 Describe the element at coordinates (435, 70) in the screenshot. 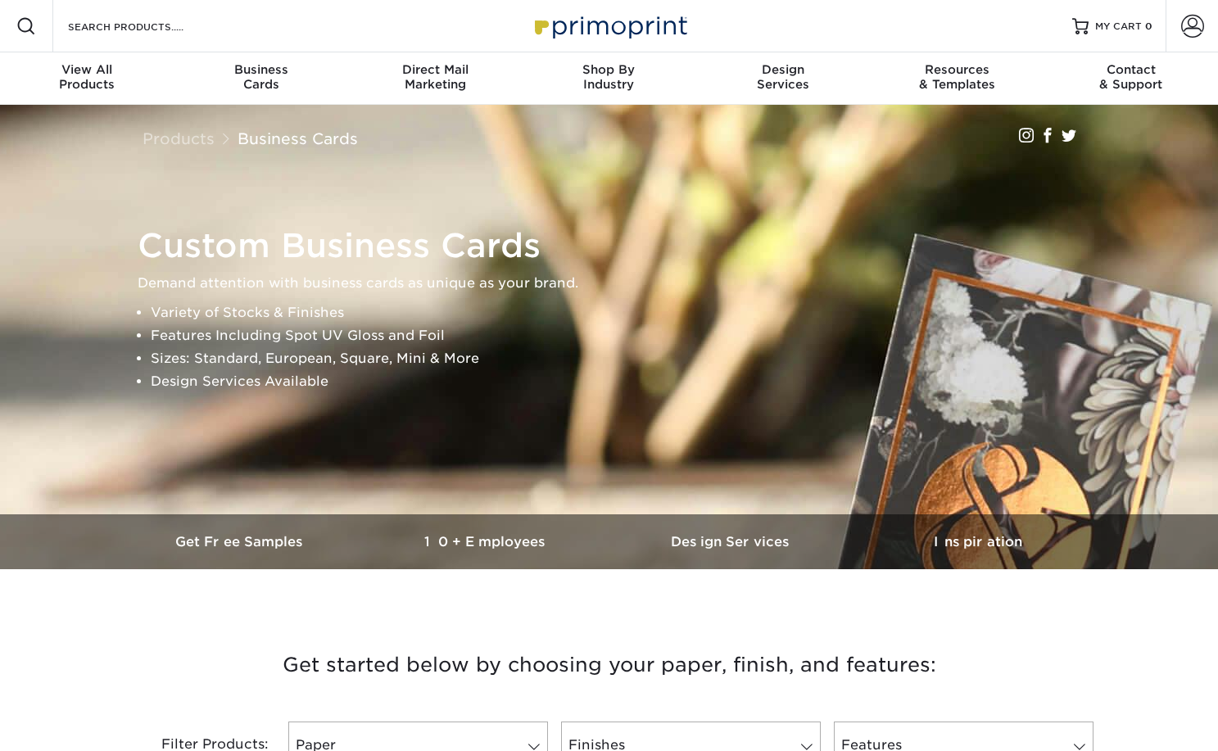

I see `span: Direct Mail` at that location.